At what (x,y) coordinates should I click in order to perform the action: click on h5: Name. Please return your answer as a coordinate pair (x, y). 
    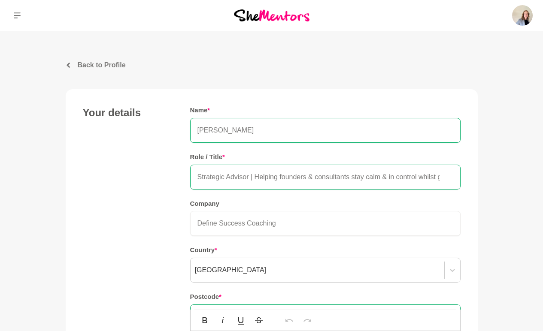
    Looking at the image, I should click on (325, 110).